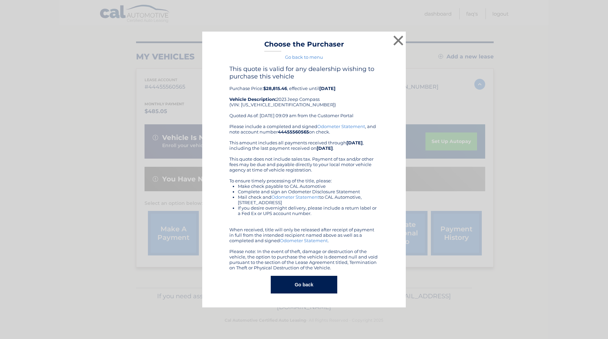 The image size is (608, 339). Describe the element at coordinates (304, 197) in the screenshot. I see `div: Please include a completed and signed , and note account number on check. This amount includes al...` at that location.